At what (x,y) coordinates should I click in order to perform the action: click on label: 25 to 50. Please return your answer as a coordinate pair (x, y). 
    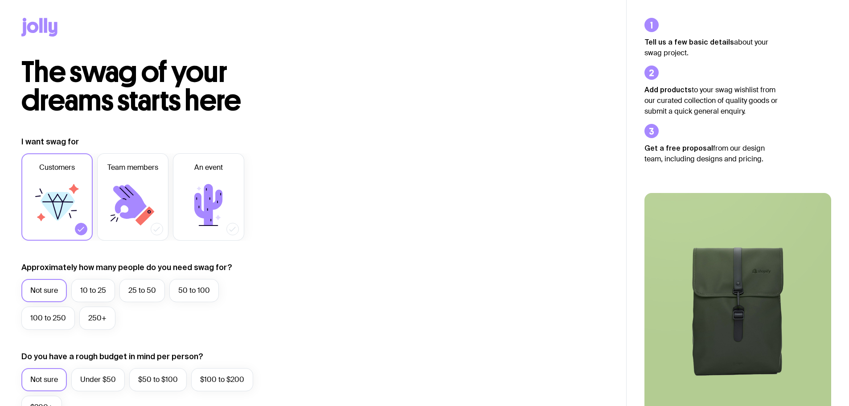
    Looking at the image, I should click on (142, 291).